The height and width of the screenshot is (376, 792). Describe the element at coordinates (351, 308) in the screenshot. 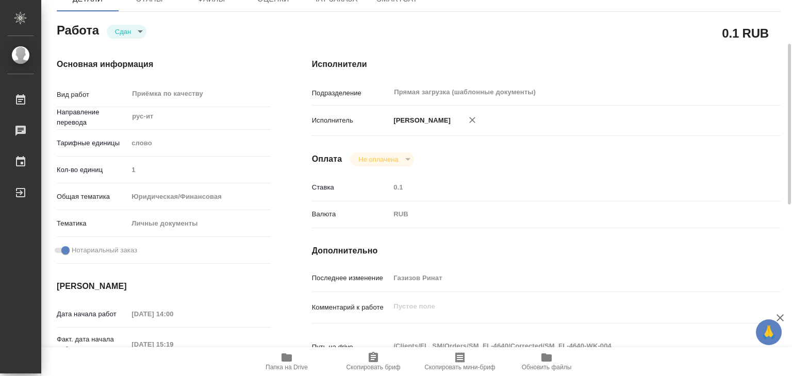

I see `p: Комментарий к работе` at that location.